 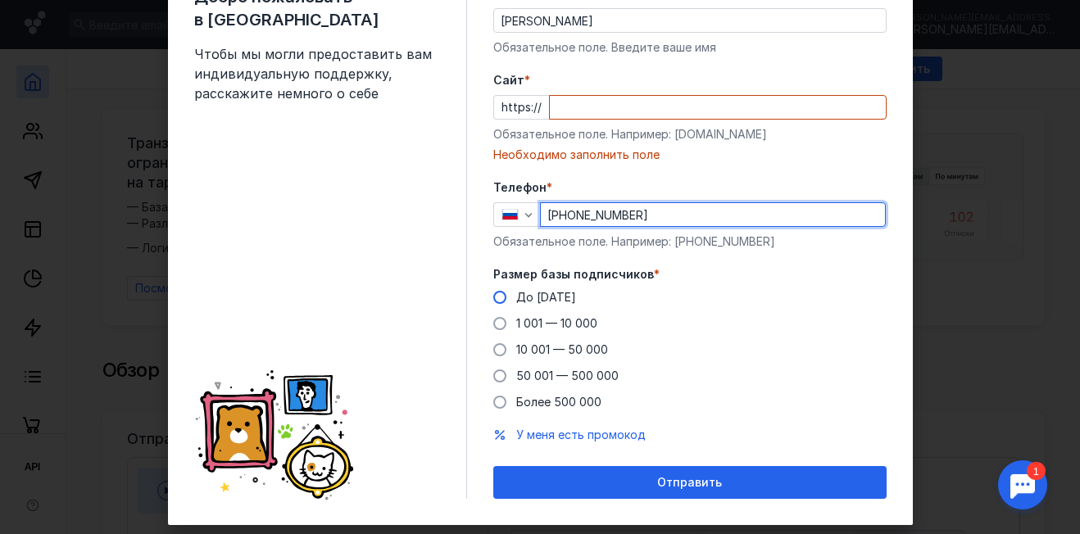 What do you see at coordinates (581, 435) in the screenshot?
I see `button: У меня есть промокод` at bounding box center [581, 435].